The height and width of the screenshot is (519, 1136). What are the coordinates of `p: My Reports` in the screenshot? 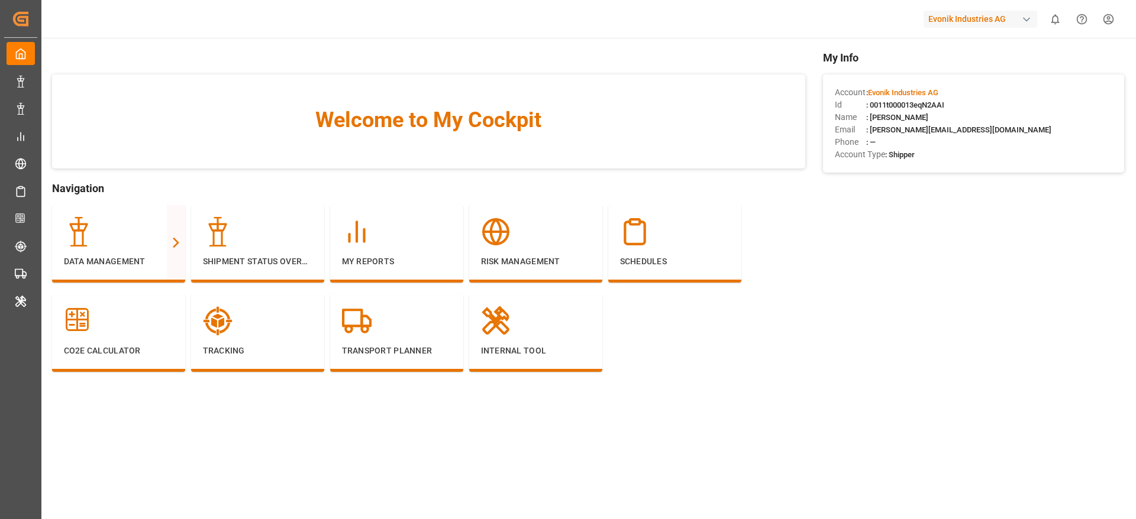 It's located at (396, 261).